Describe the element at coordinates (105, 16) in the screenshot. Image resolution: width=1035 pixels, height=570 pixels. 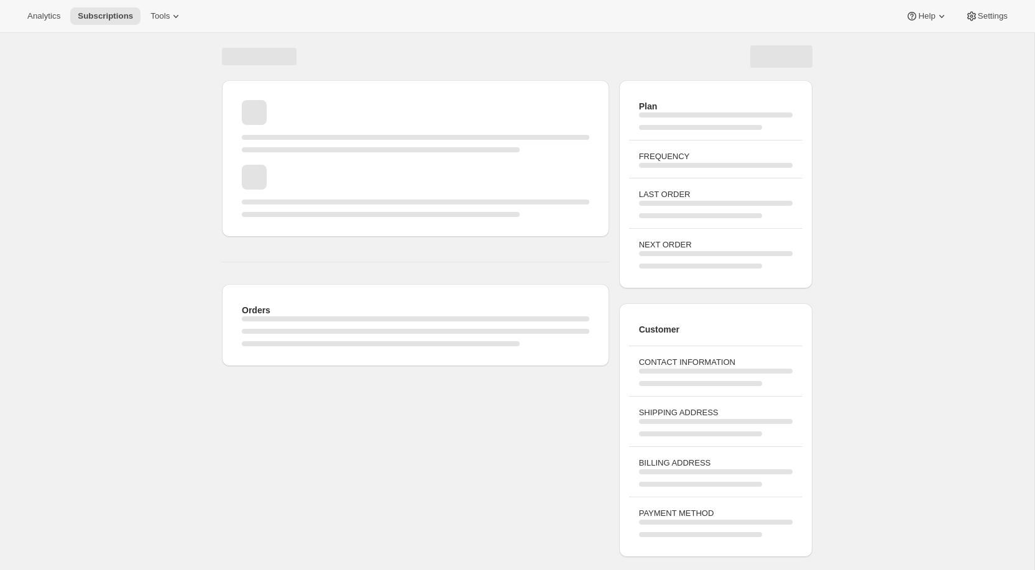
I see `span: Subscriptions` at that location.